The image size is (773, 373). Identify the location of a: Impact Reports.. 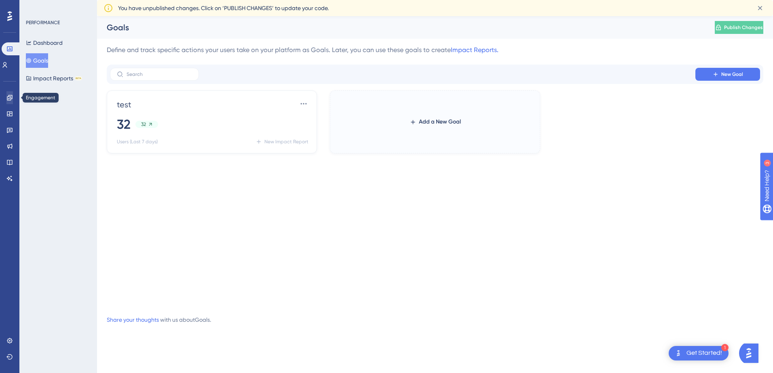
(474, 50).